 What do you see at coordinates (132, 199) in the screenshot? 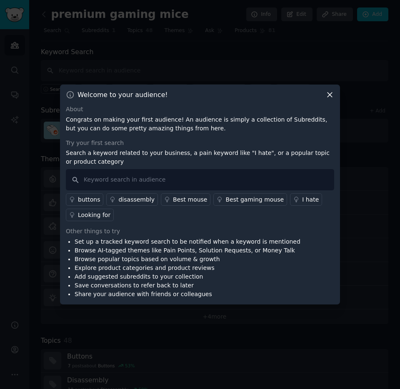
I see `a: disassembly` at bounding box center [132, 199].